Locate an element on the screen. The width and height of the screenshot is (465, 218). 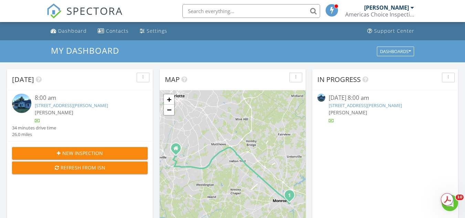
div: Dashboard is located at coordinates (72, 31).